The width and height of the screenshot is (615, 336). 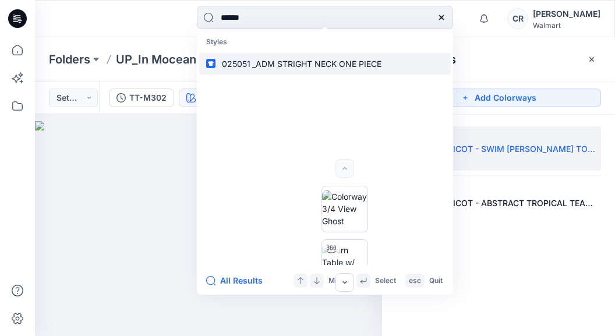 What do you see at coordinates (173, 59) in the screenshot?
I see `p: UP_In Mocean D34 Time & Tru Swim` at bounding box center [173, 59].